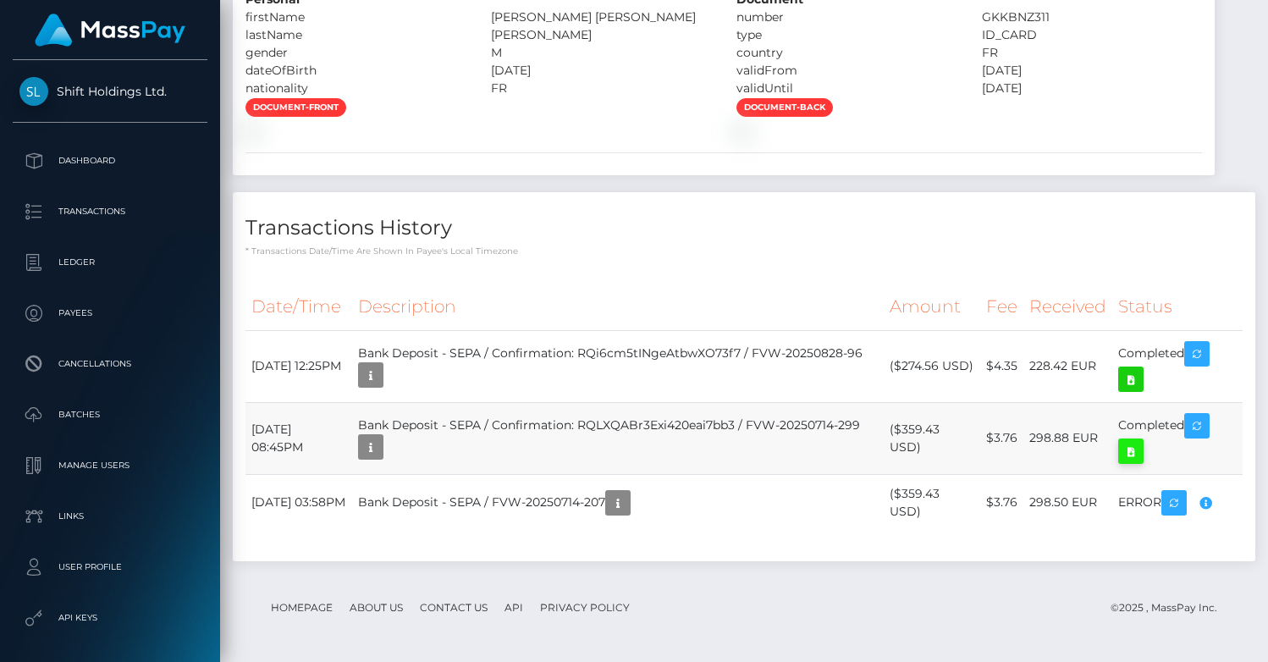 The image size is (1268, 662). Describe the element at coordinates (846, 17) in the screenshot. I see `div: number` at that location.